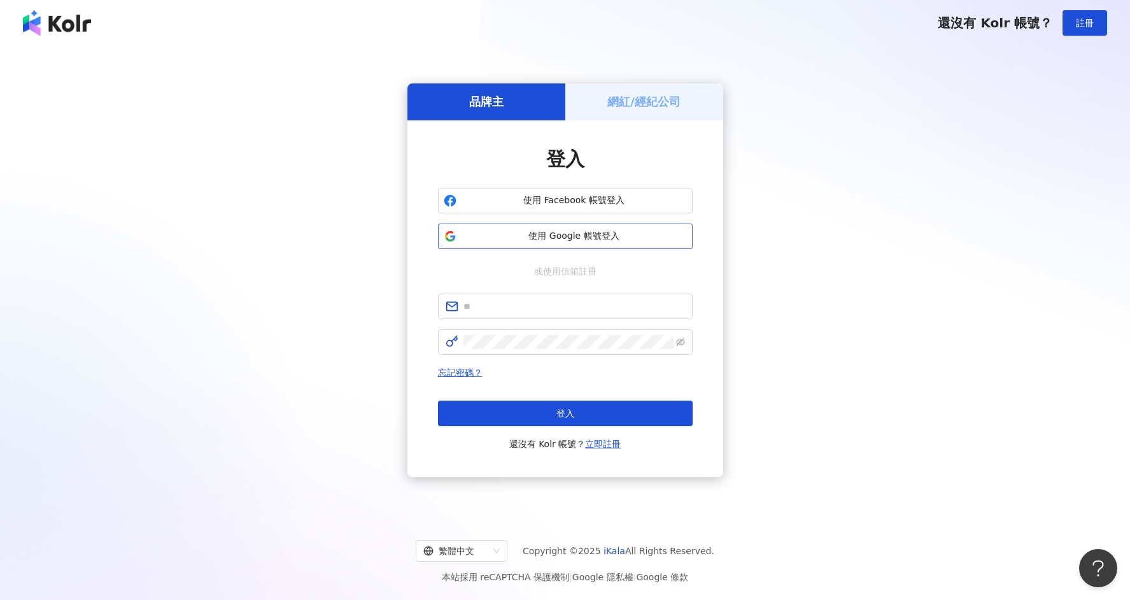 The image size is (1130, 600). Describe the element at coordinates (574, 201) in the screenshot. I see `span: 使用 Facebook 帳號登入` at that location.